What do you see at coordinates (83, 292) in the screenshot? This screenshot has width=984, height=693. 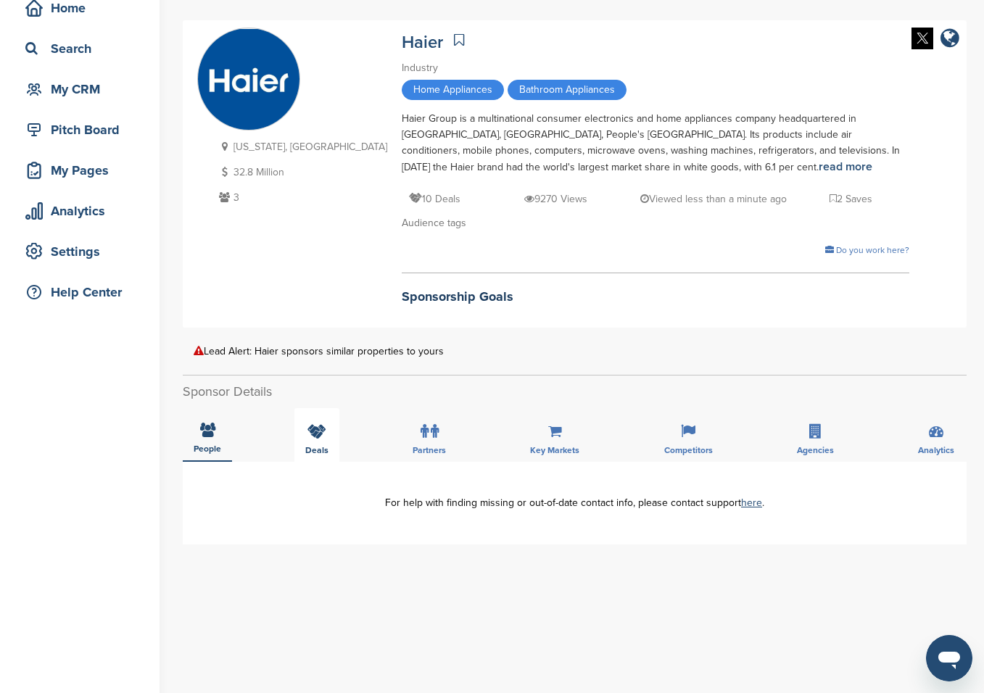 I see `div: Help Center` at bounding box center [83, 292].